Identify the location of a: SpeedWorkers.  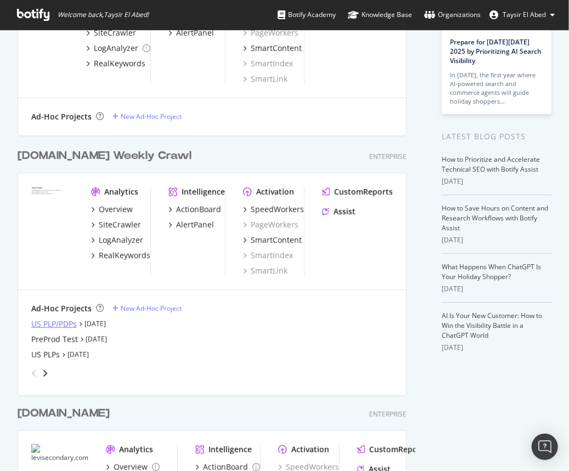
(273, 210).